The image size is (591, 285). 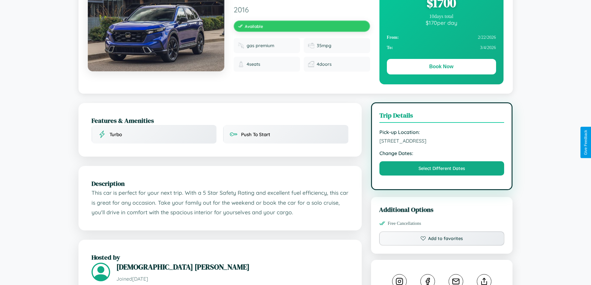 I want to click on h2: Features & Amenities, so click(x=220, y=120).